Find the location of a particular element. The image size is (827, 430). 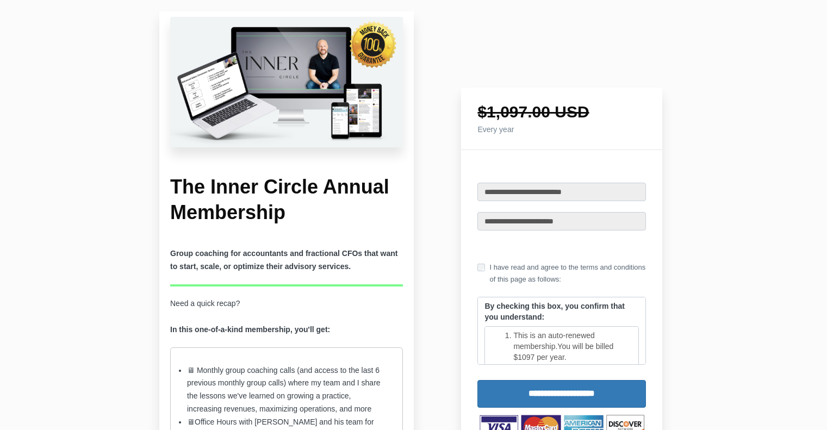

input: I have read and agree to the terms and conditions of this page as follows: is located at coordinates (481, 268).